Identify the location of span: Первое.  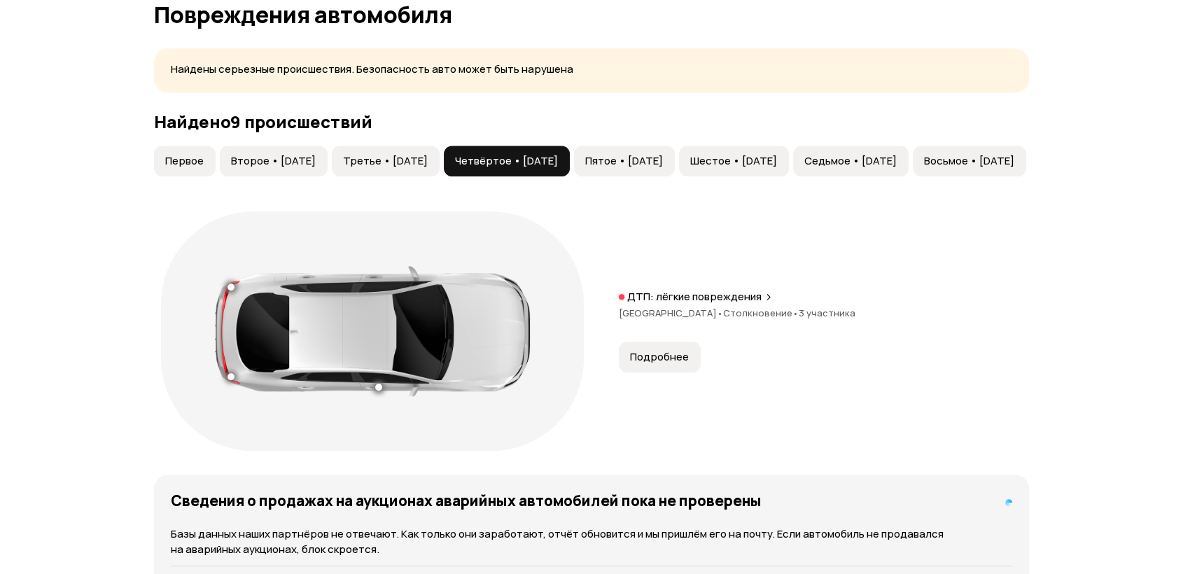
(184, 161).